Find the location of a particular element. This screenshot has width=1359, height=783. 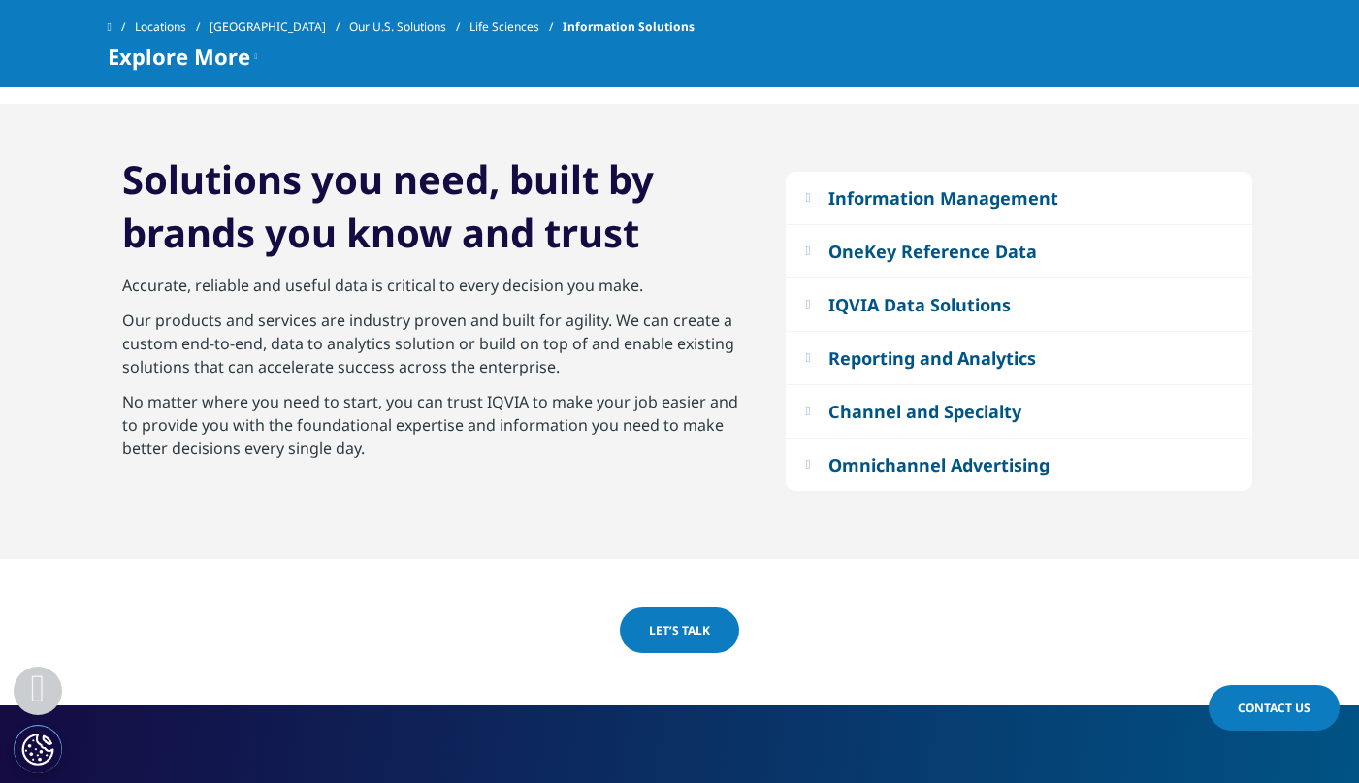

button: Channel and Specialty is located at coordinates (1019, 411).